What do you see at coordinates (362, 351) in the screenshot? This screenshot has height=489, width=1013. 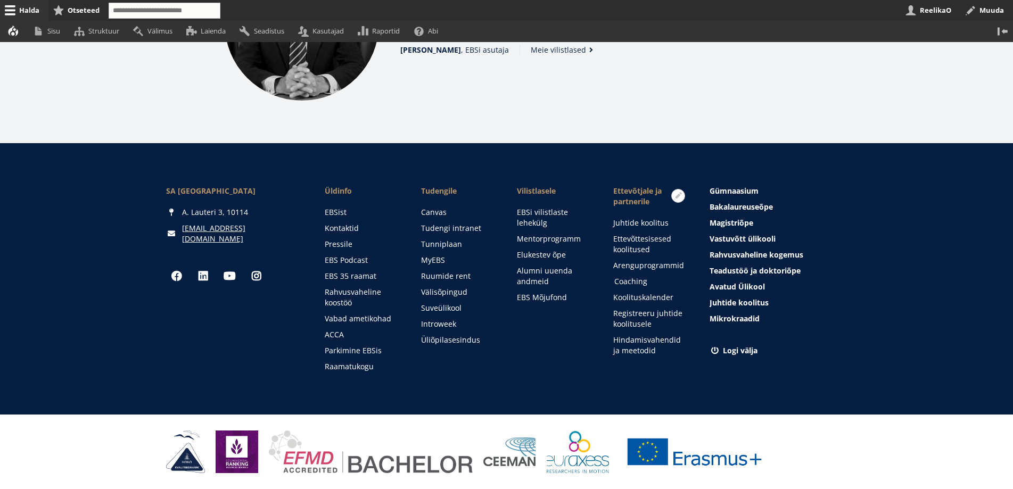 I see `a: Parkimine EBSis` at bounding box center [362, 351].